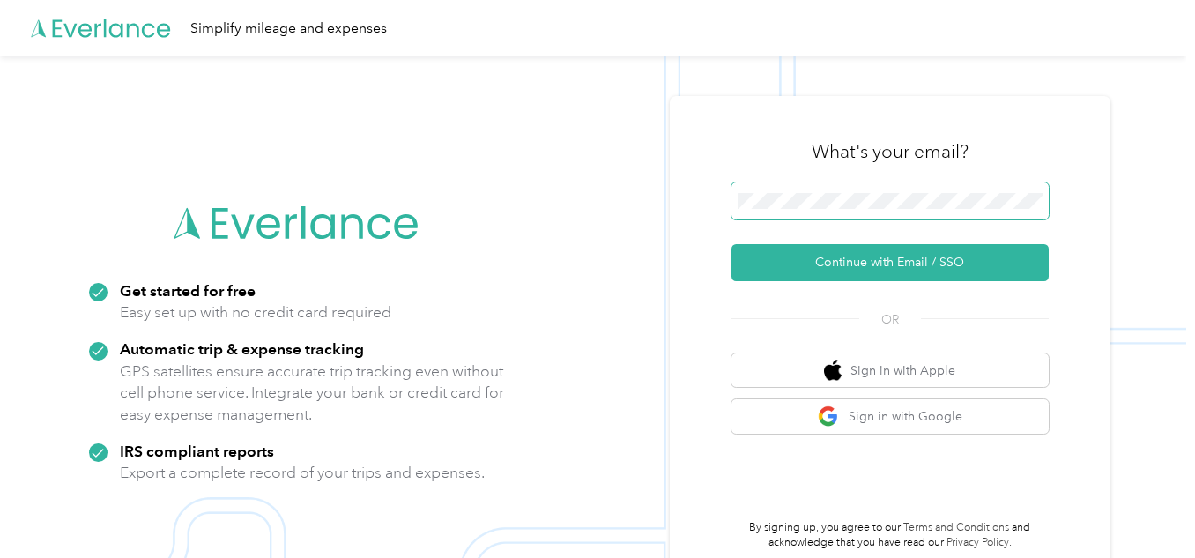  What do you see at coordinates (978, 542) in the screenshot?
I see `a: Privacy Policy` at bounding box center [978, 542].